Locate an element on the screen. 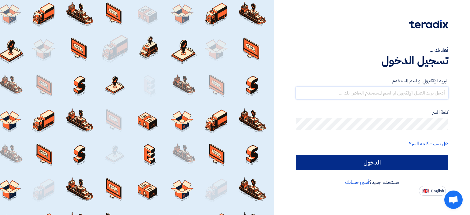 Image resolution: width=470 pixels, height=215 pixels. img: Teradix logo is located at coordinates (429, 24).